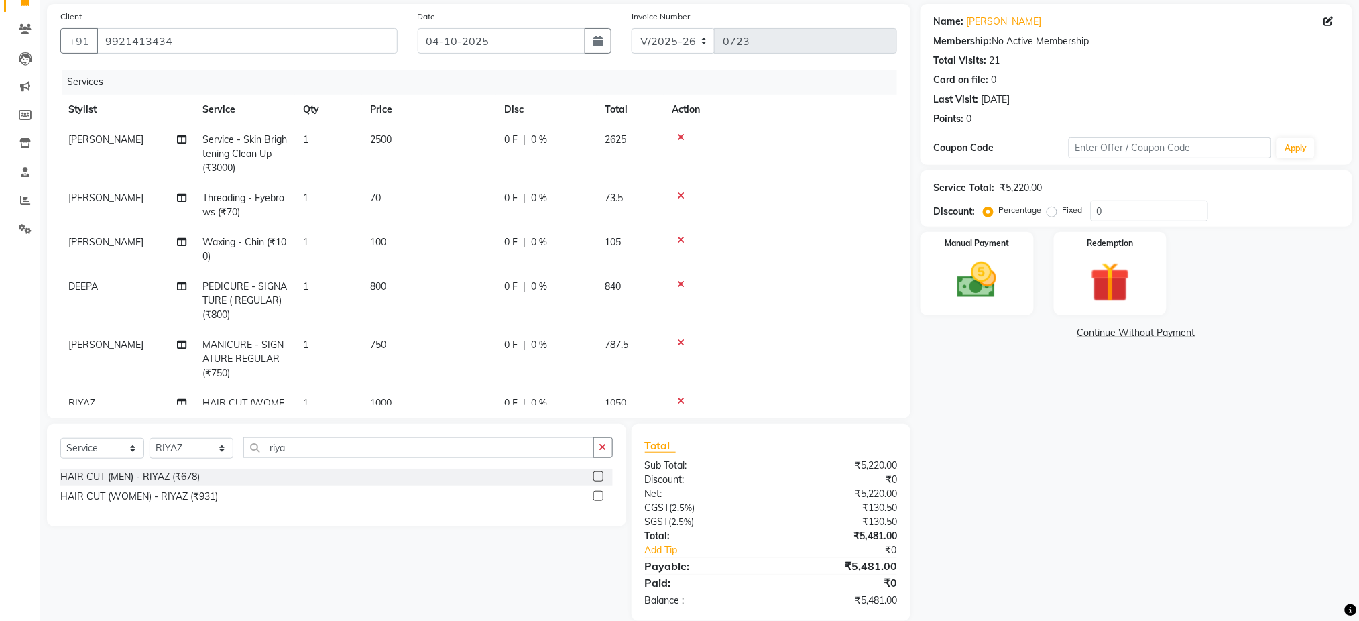  I want to click on th: Action, so click(781, 109).